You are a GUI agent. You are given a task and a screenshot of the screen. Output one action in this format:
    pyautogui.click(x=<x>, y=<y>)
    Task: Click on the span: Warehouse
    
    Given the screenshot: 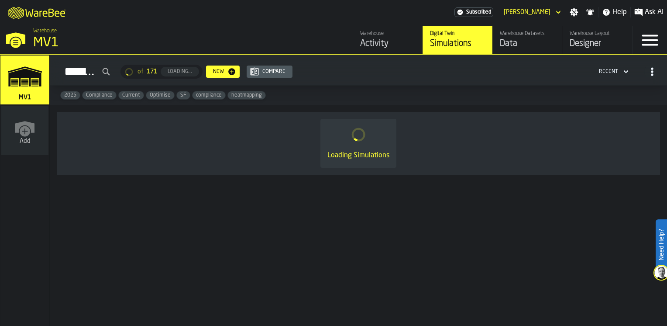 What is the action you would take?
    pyautogui.click(x=45, y=31)
    